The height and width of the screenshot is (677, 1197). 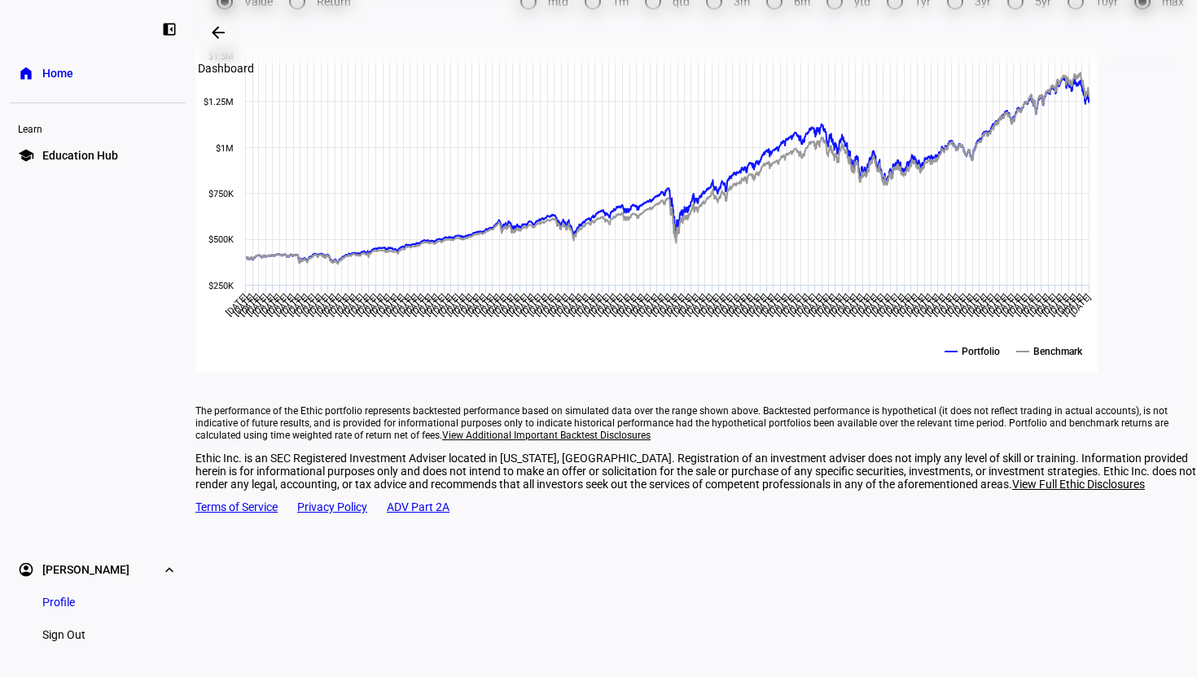 What do you see at coordinates (63, 635) in the screenshot?
I see `span: Sign Out` at bounding box center [63, 635].